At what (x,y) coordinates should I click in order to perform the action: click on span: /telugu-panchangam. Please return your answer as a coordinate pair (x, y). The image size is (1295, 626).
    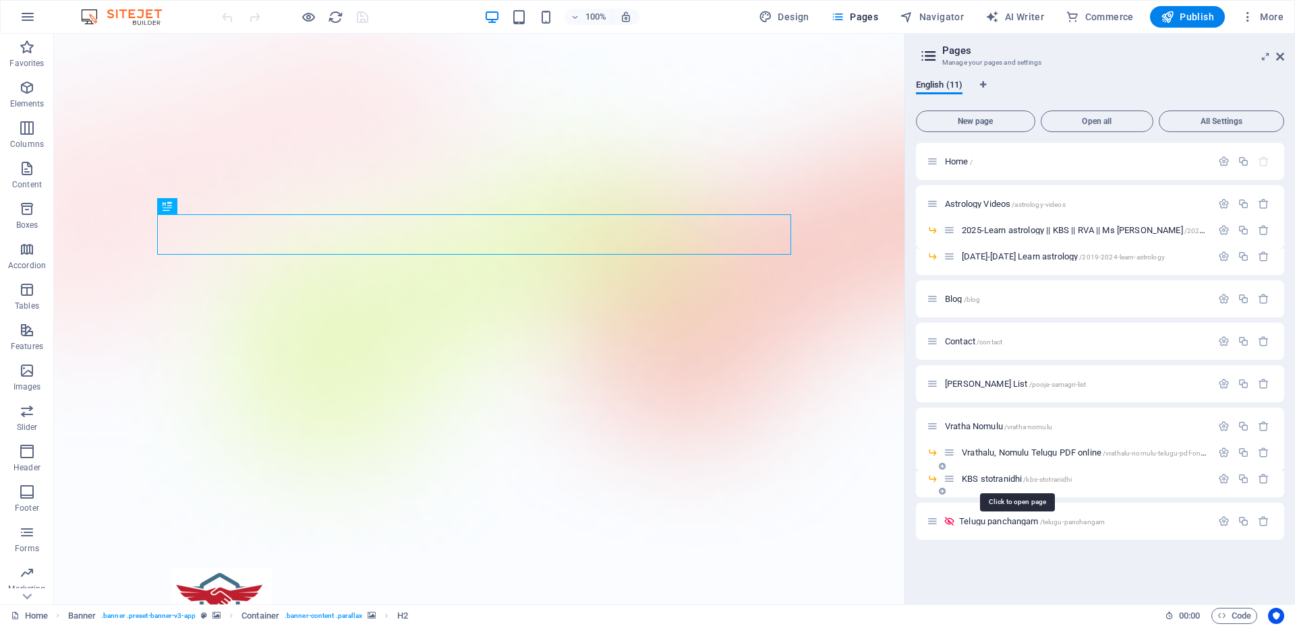
    Looking at the image, I should click on (1072, 522).